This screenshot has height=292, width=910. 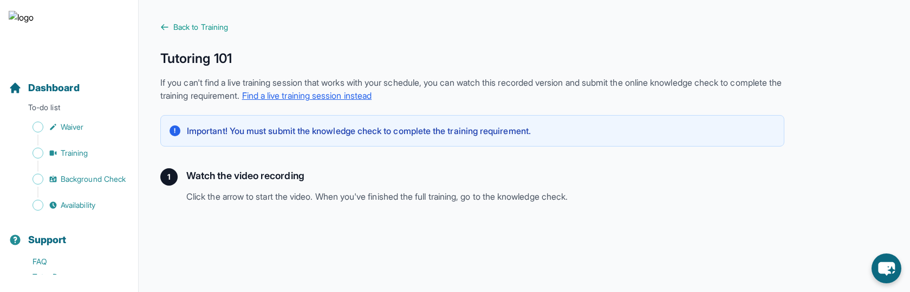 What do you see at coordinates (73, 153) in the screenshot?
I see `a: Training` at bounding box center [73, 153].